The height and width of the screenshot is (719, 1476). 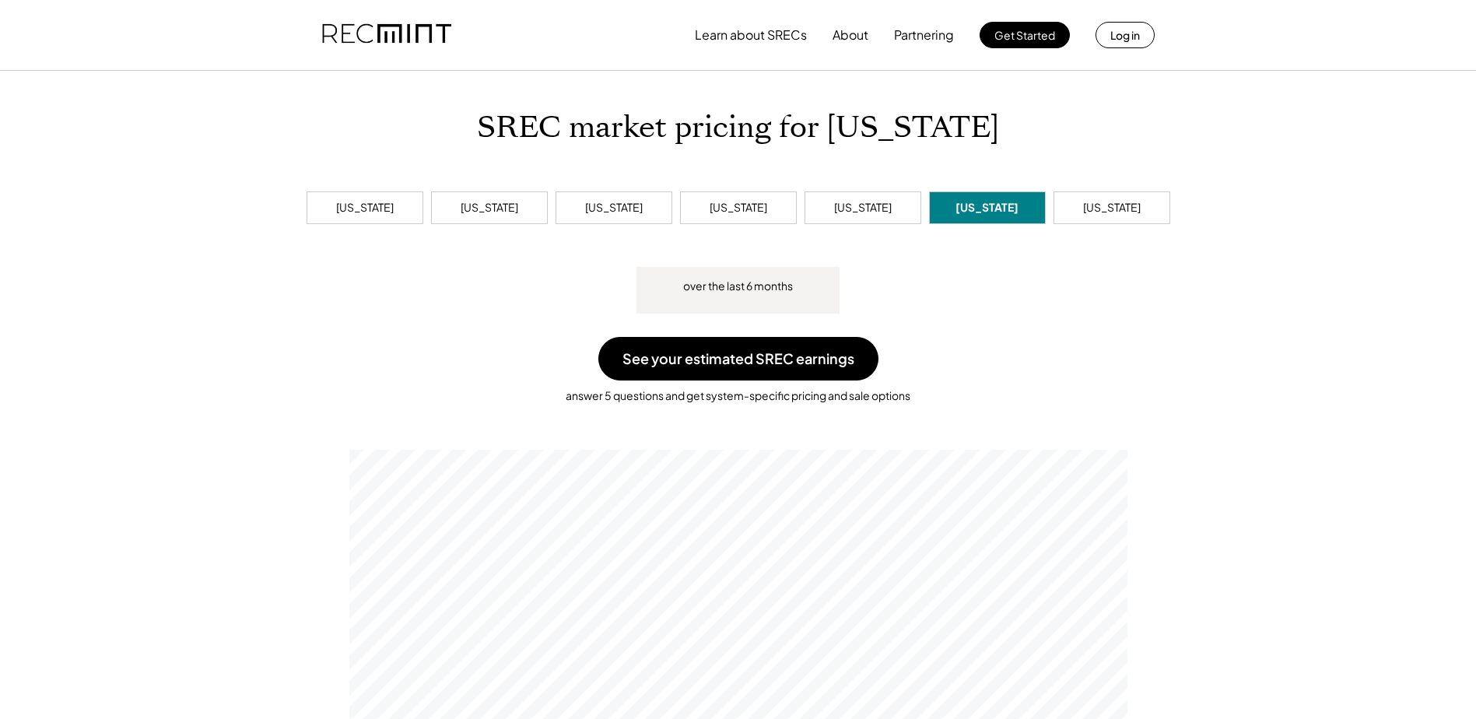 What do you see at coordinates (1025, 35) in the screenshot?
I see `button: Get Started` at bounding box center [1025, 35].